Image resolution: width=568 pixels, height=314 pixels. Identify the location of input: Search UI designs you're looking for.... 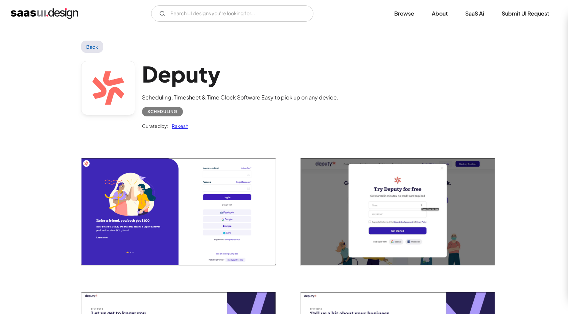
(232, 14).